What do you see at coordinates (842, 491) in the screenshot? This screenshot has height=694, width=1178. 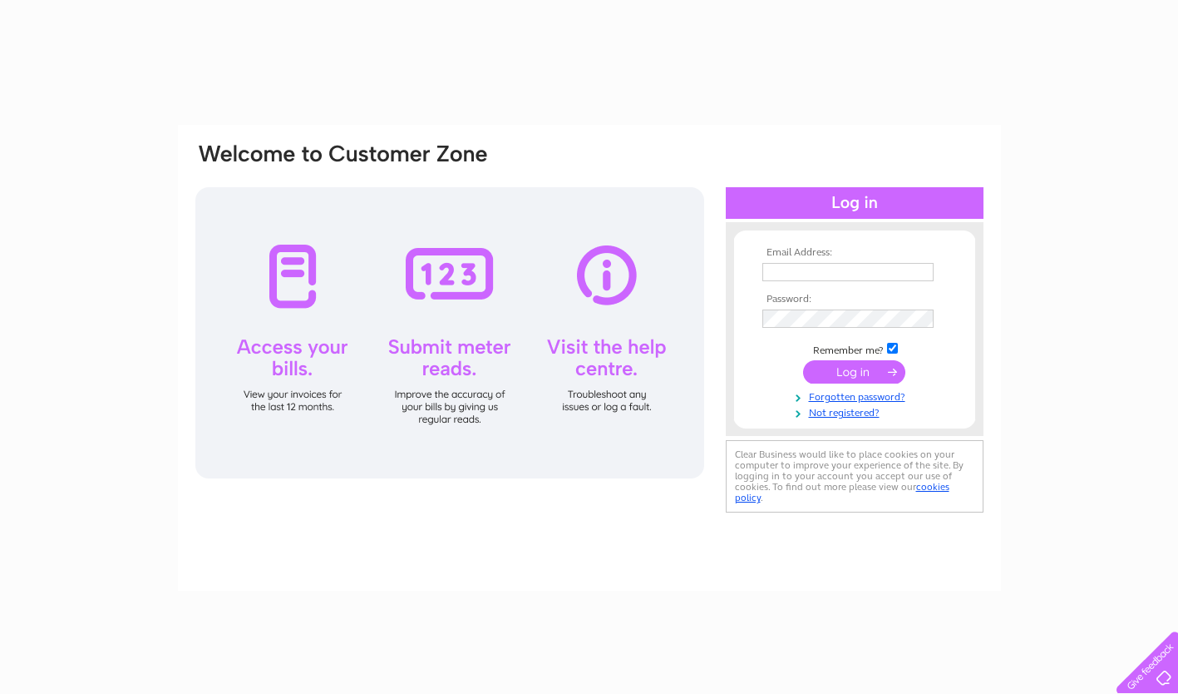 I see `a: cookies policy` at bounding box center [842, 491].